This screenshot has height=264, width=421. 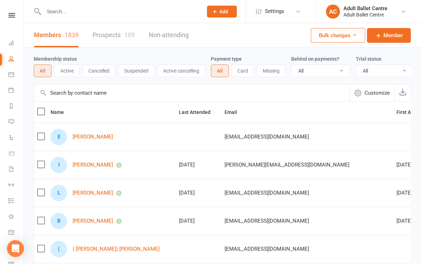 I want to click on input: Search..., so click(x=120, y=12).